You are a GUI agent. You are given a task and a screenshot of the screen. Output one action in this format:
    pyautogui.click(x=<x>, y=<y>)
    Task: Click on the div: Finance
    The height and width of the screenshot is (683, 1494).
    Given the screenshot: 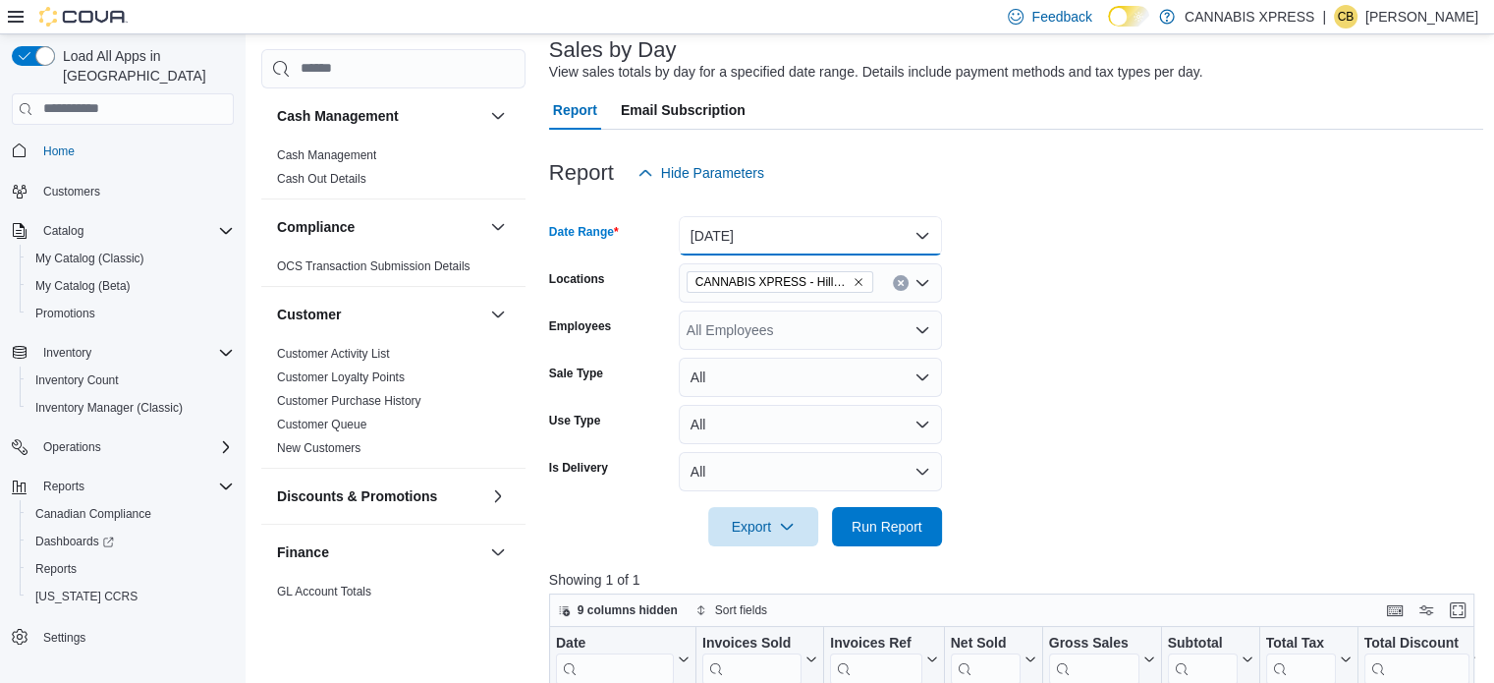 What is the action you would take?
    pyautogui.click(x=393, y=607)
    